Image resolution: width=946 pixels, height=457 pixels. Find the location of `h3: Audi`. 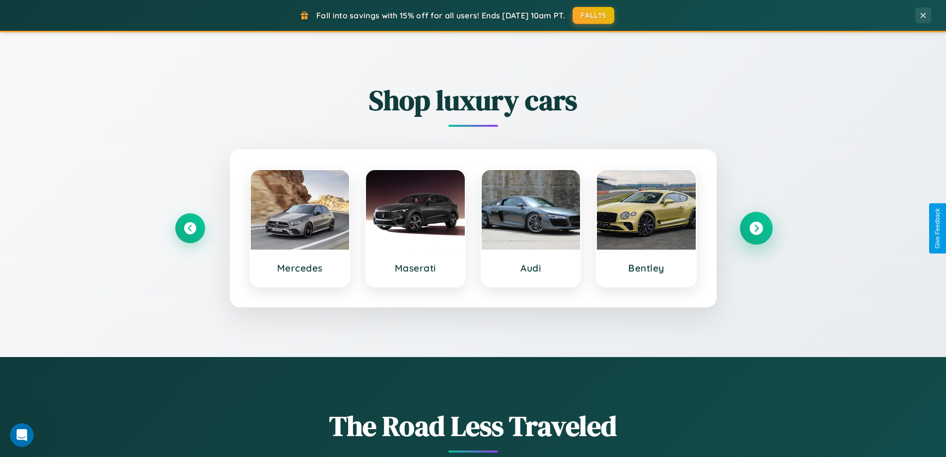

h3: Audi is located at coordinates (531, 268).